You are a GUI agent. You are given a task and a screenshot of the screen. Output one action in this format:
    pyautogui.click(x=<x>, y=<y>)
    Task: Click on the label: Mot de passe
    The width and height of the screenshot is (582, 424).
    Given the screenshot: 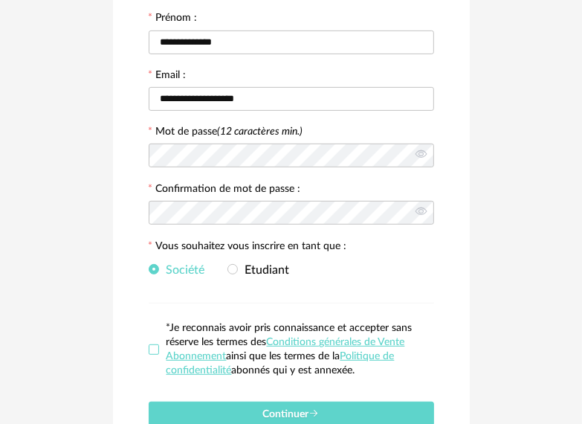 What is the action you would take?
    pyautogui.click(x=230, y=132)
    